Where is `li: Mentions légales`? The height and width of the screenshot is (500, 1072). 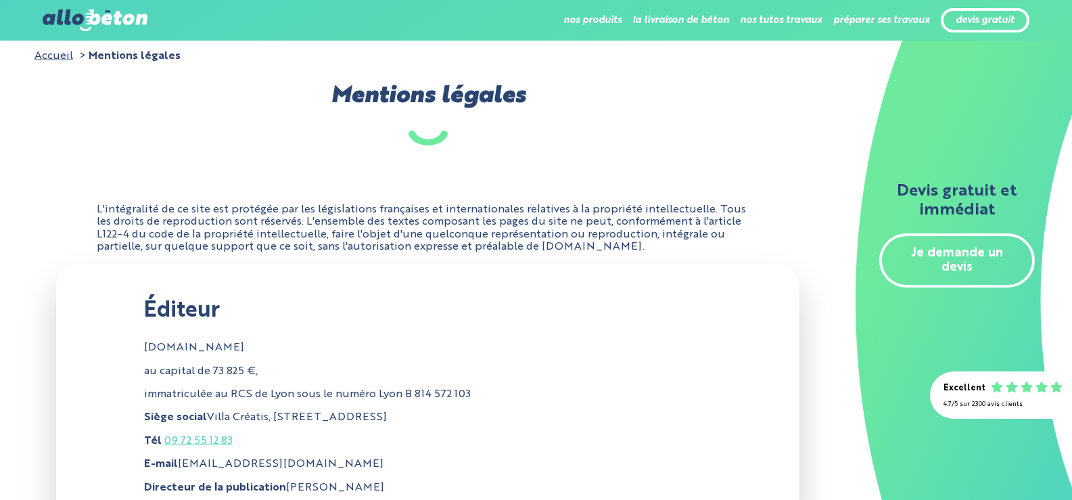
li: Mentions légales is located at coordinates (128, 56).